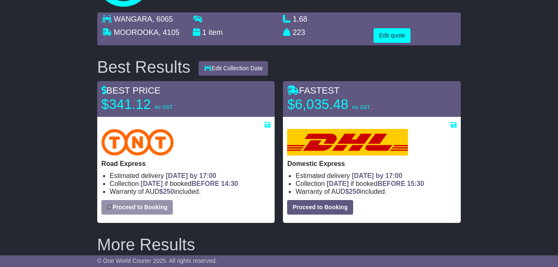  Describe the element at coordinates (216, 32) in the screenshot. I see `span: item` at that location.